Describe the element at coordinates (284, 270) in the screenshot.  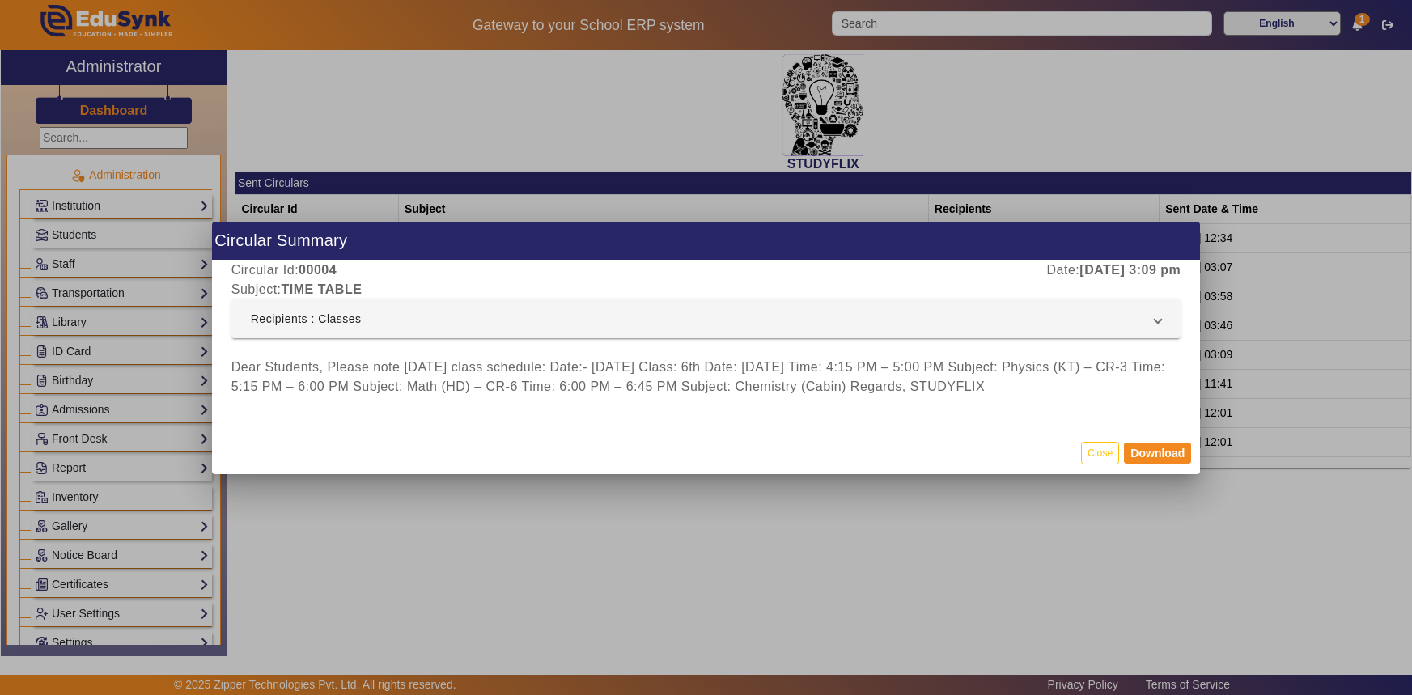
I see `p: Circular Id:` at that location.